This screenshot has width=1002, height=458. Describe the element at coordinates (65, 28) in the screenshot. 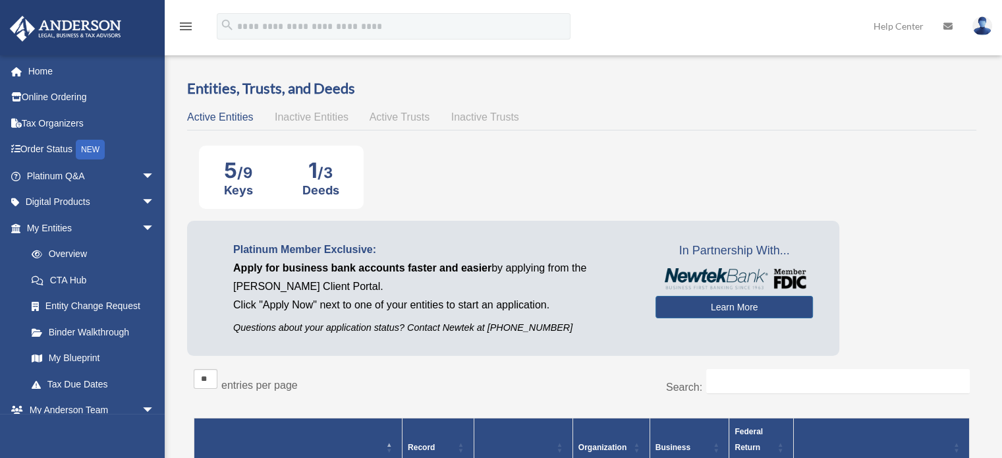

I see `img: Anderson Advisors Platinum Portal` at that location.